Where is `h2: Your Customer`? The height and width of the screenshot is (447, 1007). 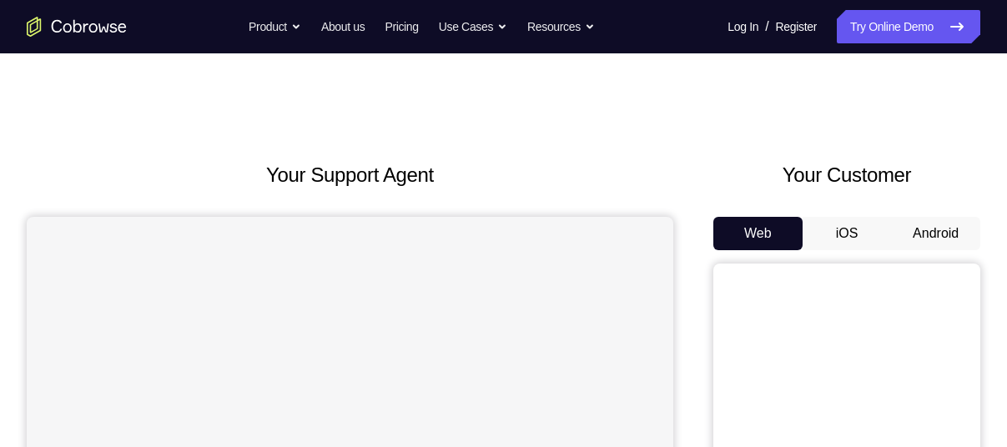 h2: Your Customer is located at coordinates (847, 175).